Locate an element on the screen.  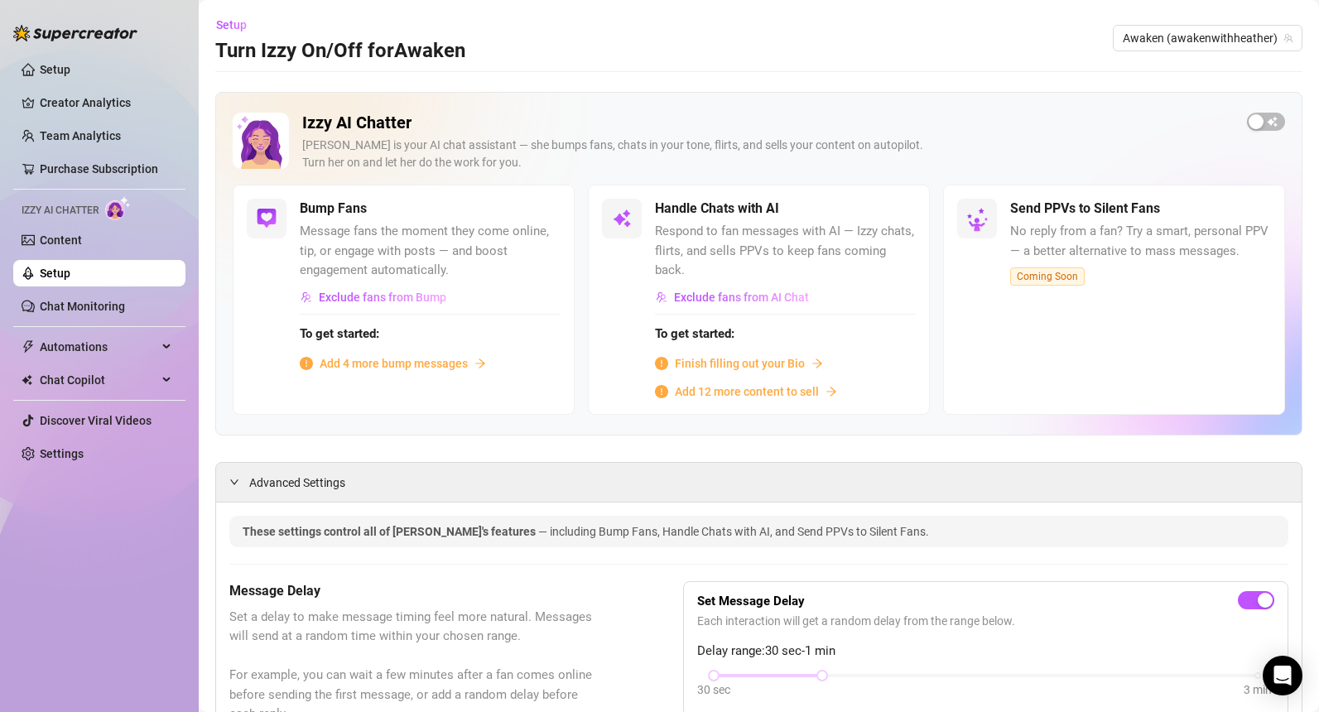
button: Exclude fans from AI Chat is located at coordinates (732, 297).